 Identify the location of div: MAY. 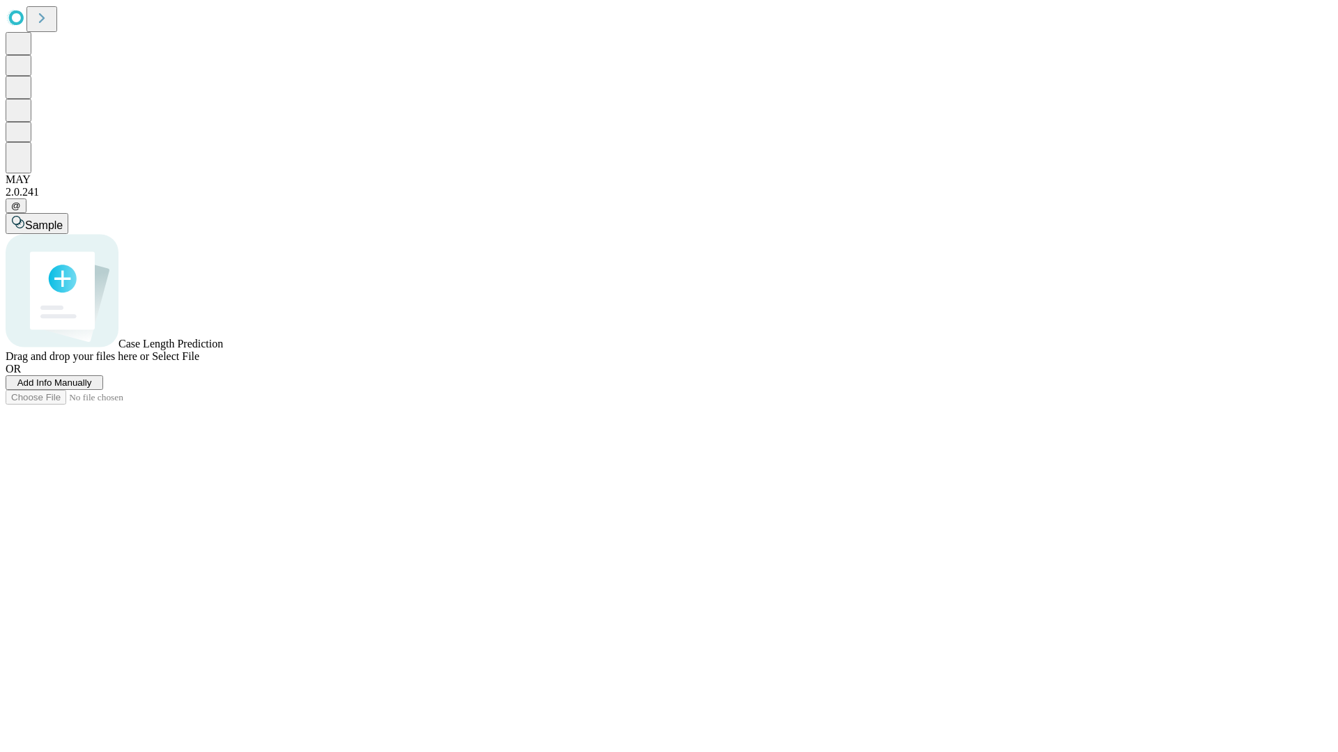
(669, 180).